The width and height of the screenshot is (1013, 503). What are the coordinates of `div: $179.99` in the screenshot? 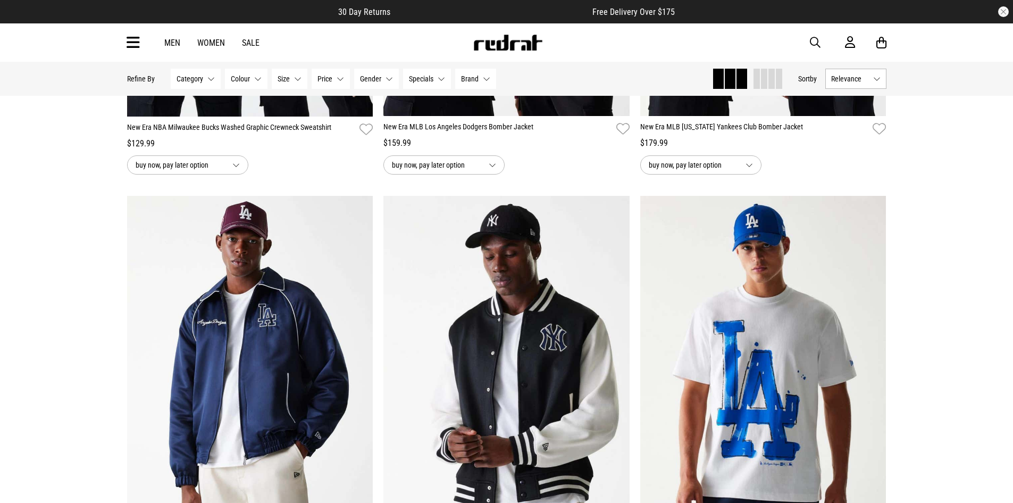 It's located at (763, 143).